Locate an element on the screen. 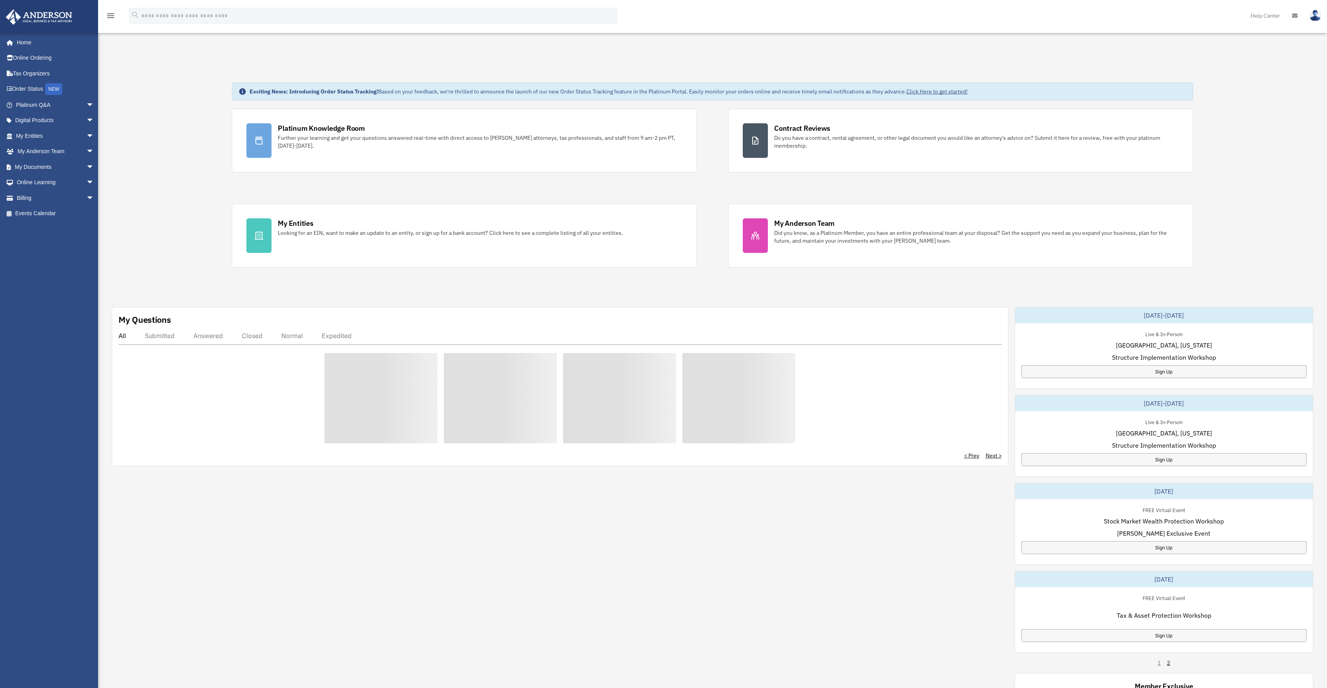 The width and height of the screenshot is (1327, 688). div: Based on your feedback, we're thrilled to announce the launch of our new Order Status Tracking fe... is located at coordinates (609, 91).